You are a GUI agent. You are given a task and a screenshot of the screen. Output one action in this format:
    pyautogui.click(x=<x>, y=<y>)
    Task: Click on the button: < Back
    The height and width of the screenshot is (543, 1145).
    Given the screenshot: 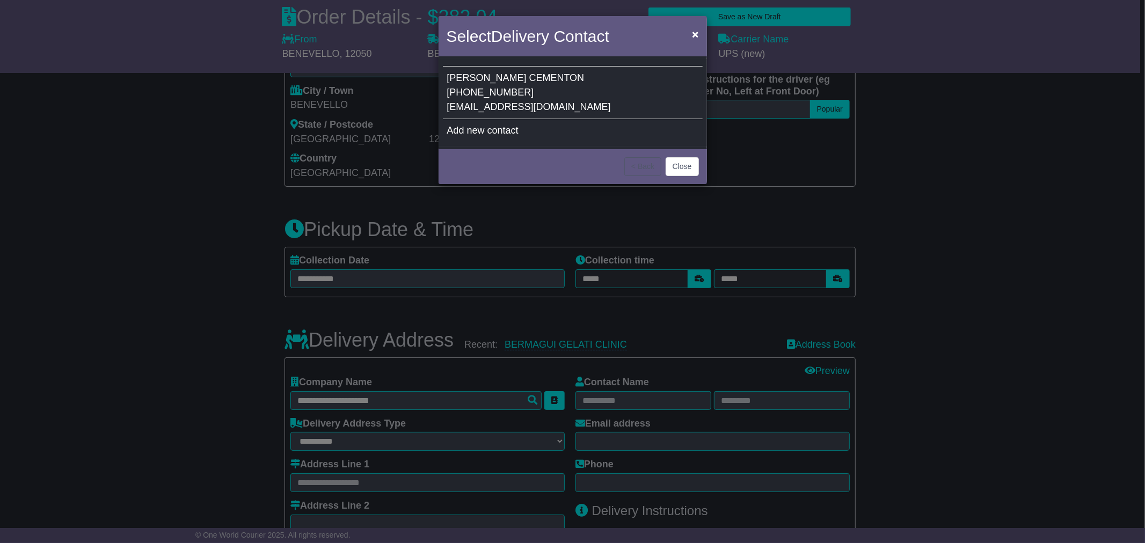 What is the action you would take?
    pyautogui.click(x=643, y=166)
    